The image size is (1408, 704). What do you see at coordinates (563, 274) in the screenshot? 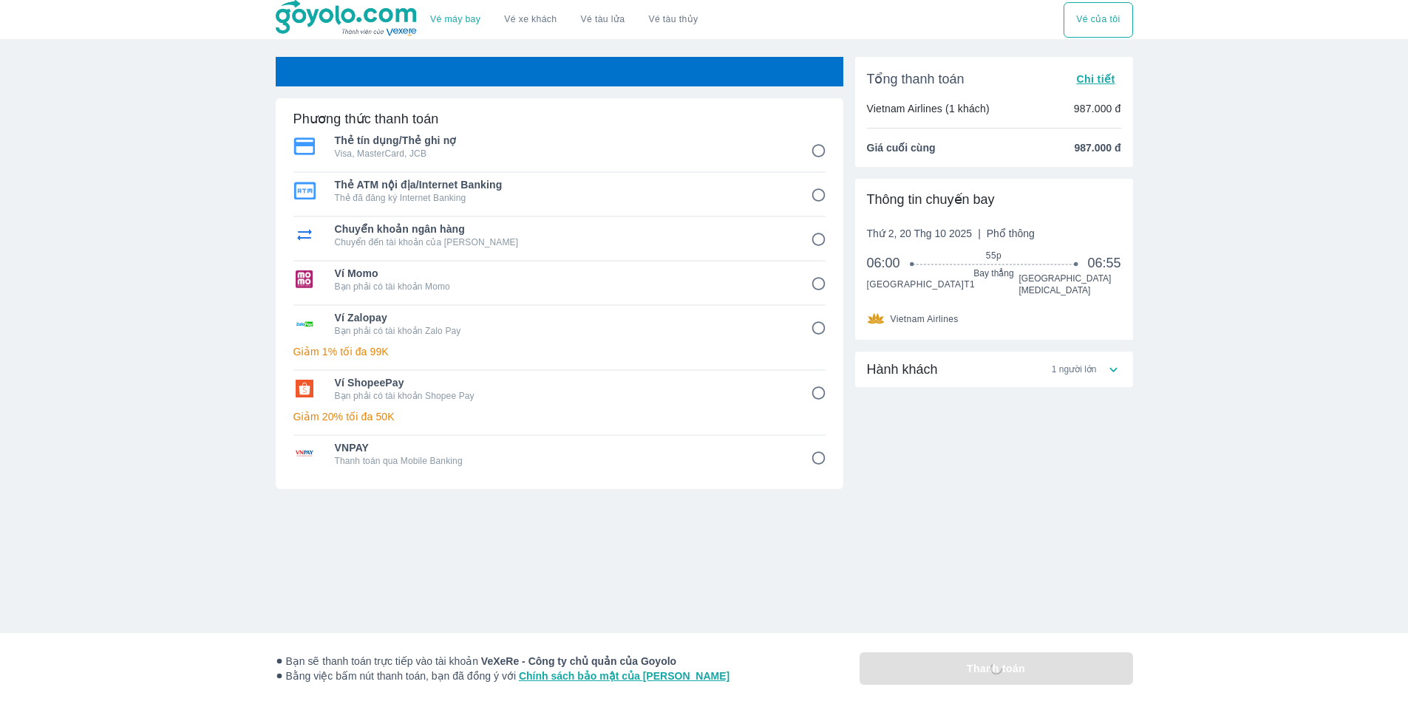
I see `span: Ví Momo` at bounding box center [563, 274].